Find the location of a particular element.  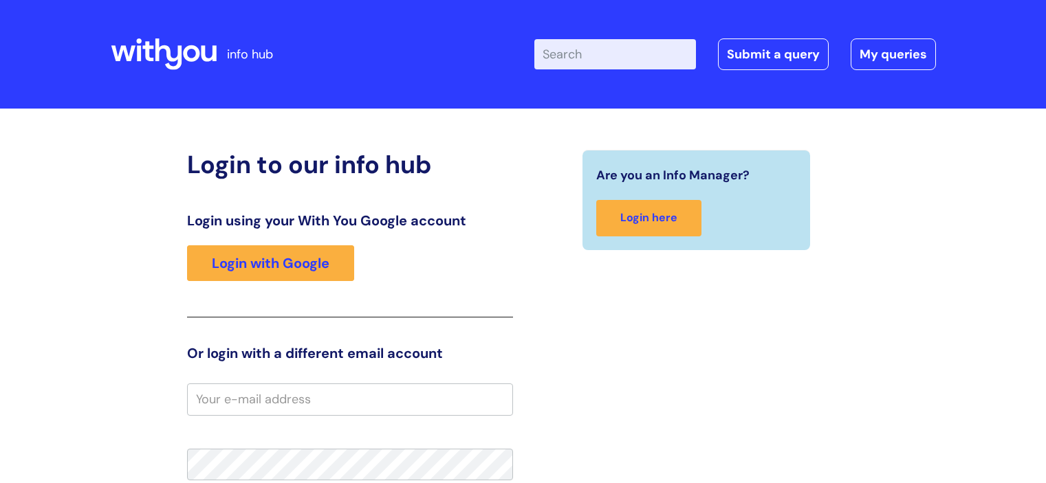

a: Login here is located at coordinates (648, 218).